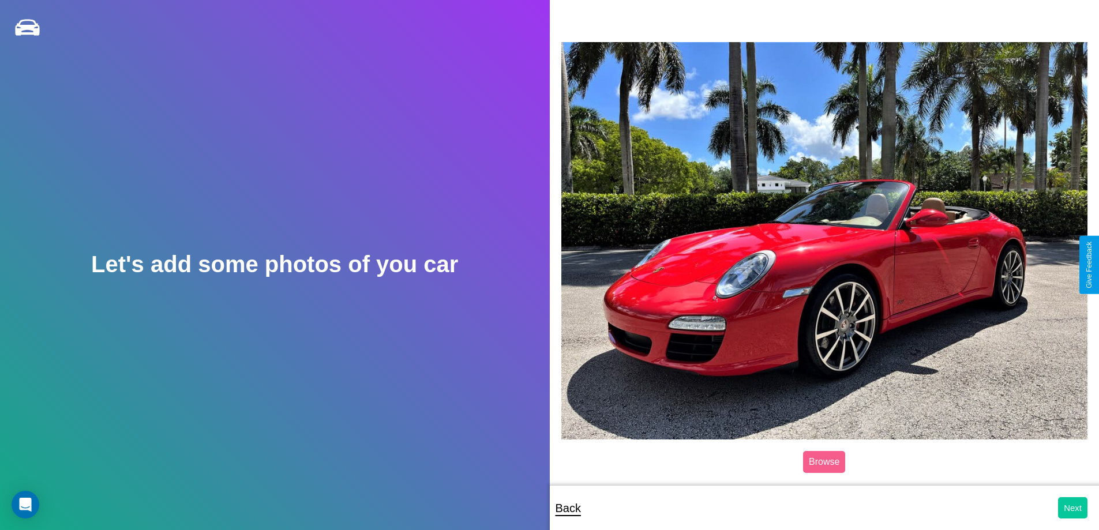 The image size is (1099, 530). What do you see at coordinates (1073, 508) in the screenshot?
I see `button: Next` at bounding box center [1073, 508].